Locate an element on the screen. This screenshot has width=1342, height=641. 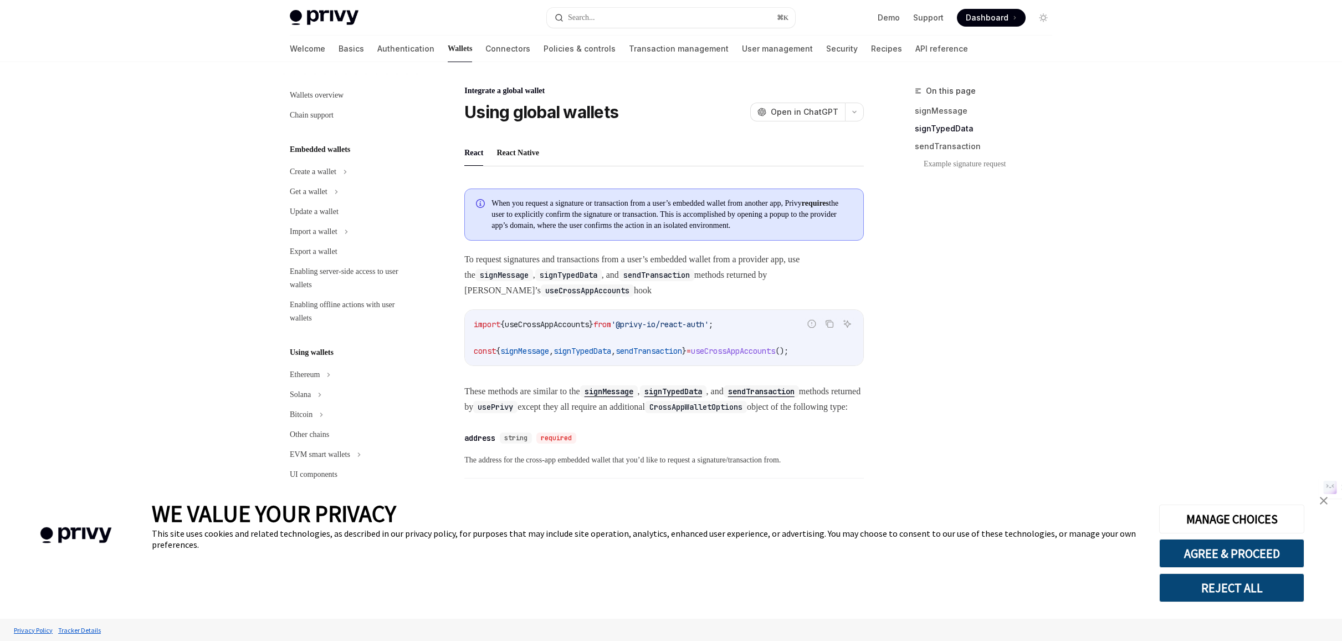
span: '@privy-io/react-auth' is located at coordinates (660, 324).